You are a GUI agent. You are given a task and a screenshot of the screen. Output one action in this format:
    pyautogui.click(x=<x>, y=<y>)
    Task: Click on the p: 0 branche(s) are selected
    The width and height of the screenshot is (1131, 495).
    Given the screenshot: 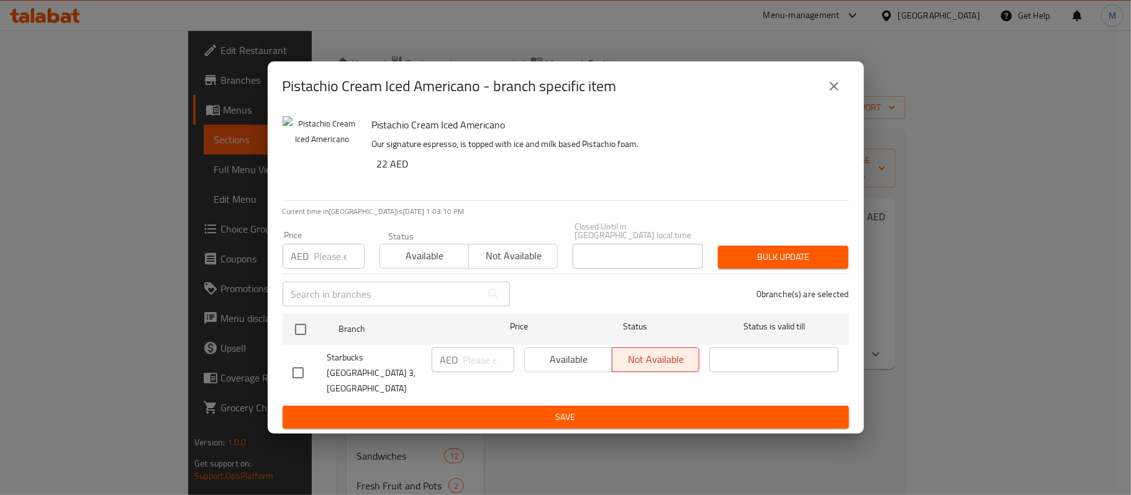 What is the action you would take?
    pyautogui.click(x=802, y=294)
    